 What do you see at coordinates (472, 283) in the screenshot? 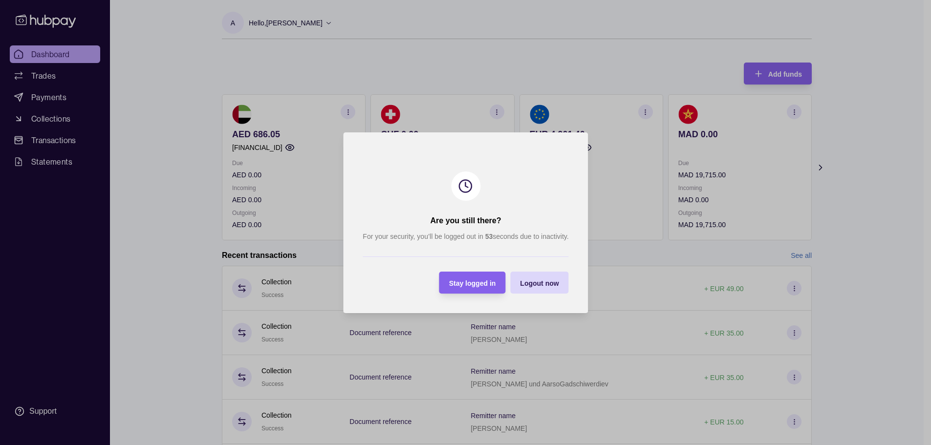
I see `button: Stay logged in` at bounding box center [472, 283].